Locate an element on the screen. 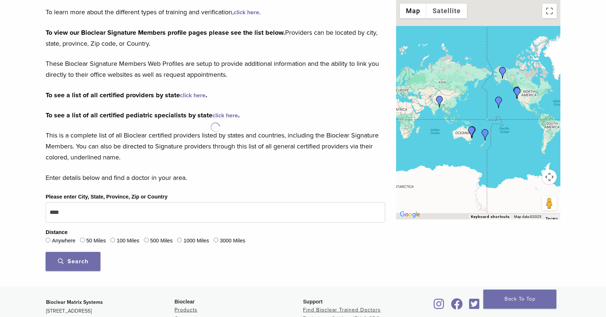 The image size is (606, 317). button: Drag Pegman onto the map to open Street View is located at coordinates (550, 203).